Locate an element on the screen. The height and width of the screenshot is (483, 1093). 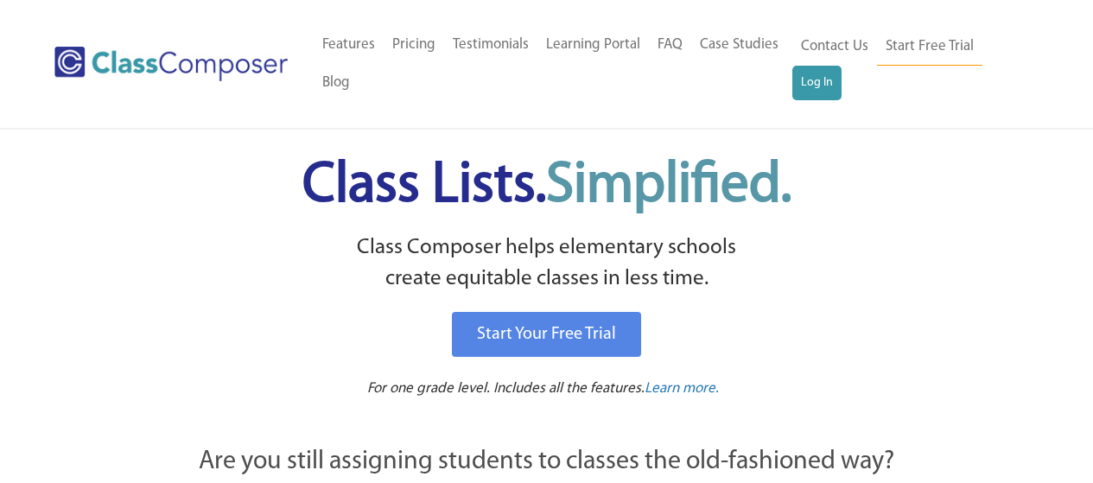
a: Start Free Trial is located at coordinates (930, 47).